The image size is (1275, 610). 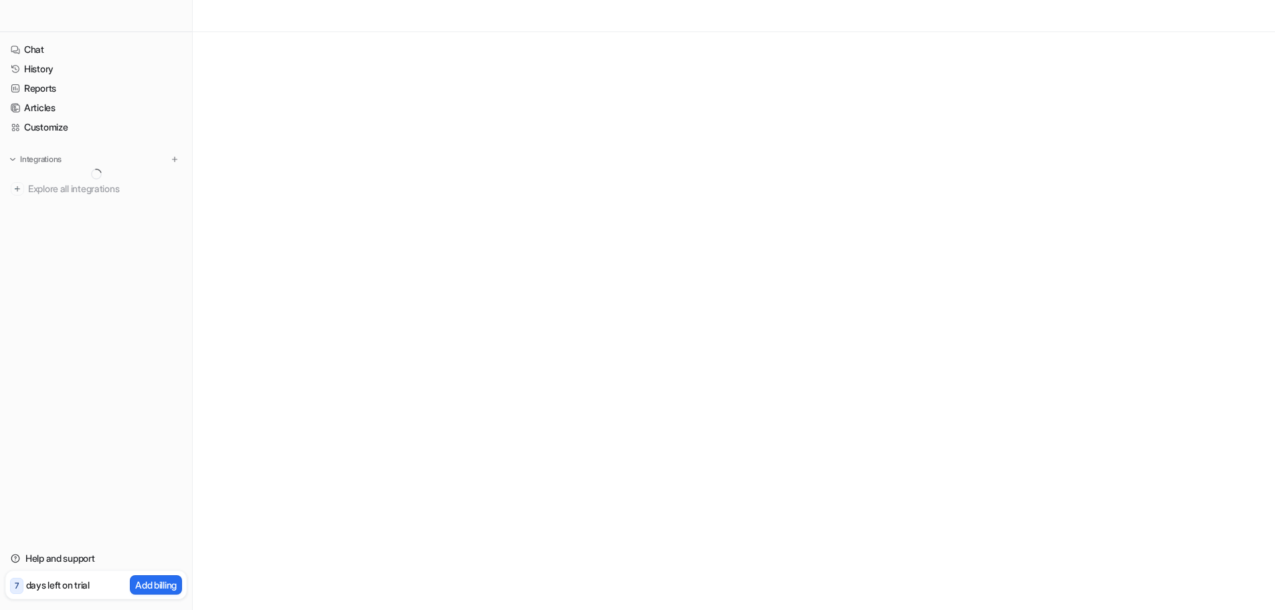 What do you see at coordinates (175, 159) in the screenshot?
I see `img: menu_add.svg` at bounding box center [175, 159].